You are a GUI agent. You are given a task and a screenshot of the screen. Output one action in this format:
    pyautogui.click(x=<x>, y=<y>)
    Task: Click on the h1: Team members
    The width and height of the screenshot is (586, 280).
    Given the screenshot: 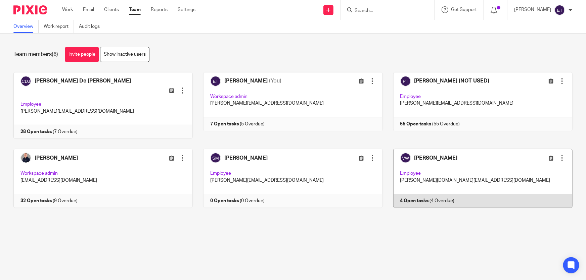 What is the action you would take?
    pyautogui.click(x=36, y=54)
    